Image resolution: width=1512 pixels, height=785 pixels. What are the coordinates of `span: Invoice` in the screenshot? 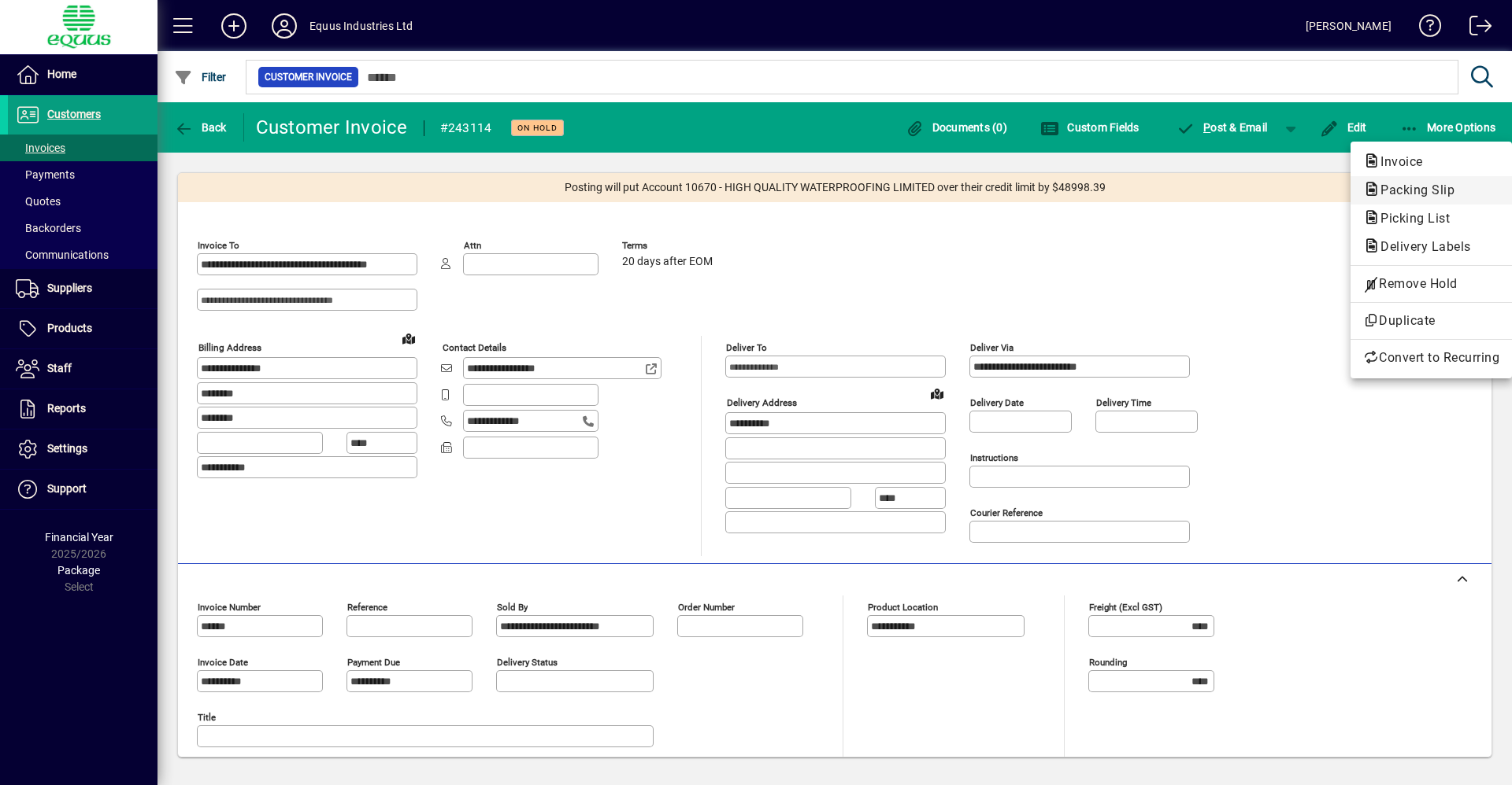 It's located at (1397, 161).